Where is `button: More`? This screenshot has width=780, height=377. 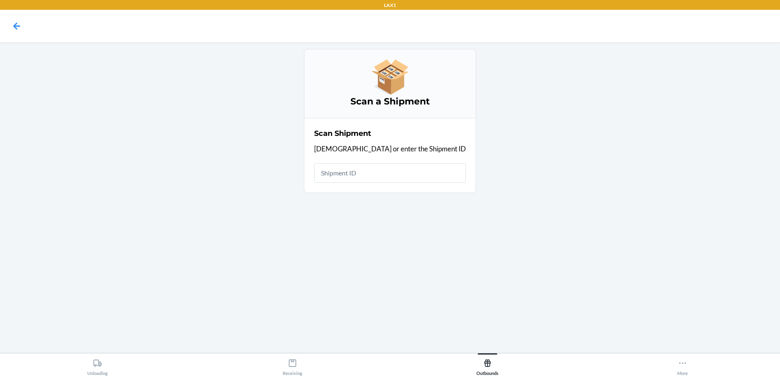
button: More is located at coordinates (682, 364).